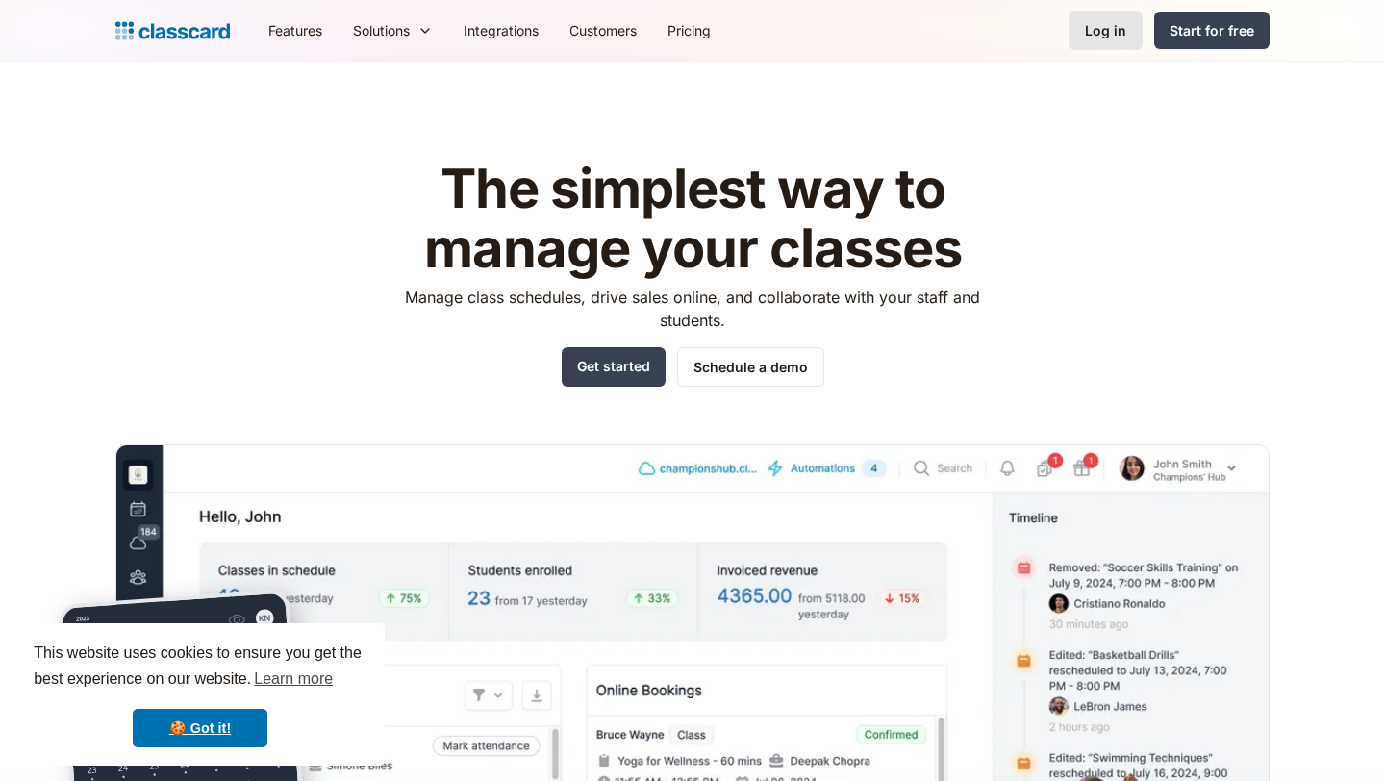  Describe the element at coordinates (692, 309) in the screenshot. I see `p: Manage class schedules, drive sales online, and collaborate with your staff and students.` at that location.